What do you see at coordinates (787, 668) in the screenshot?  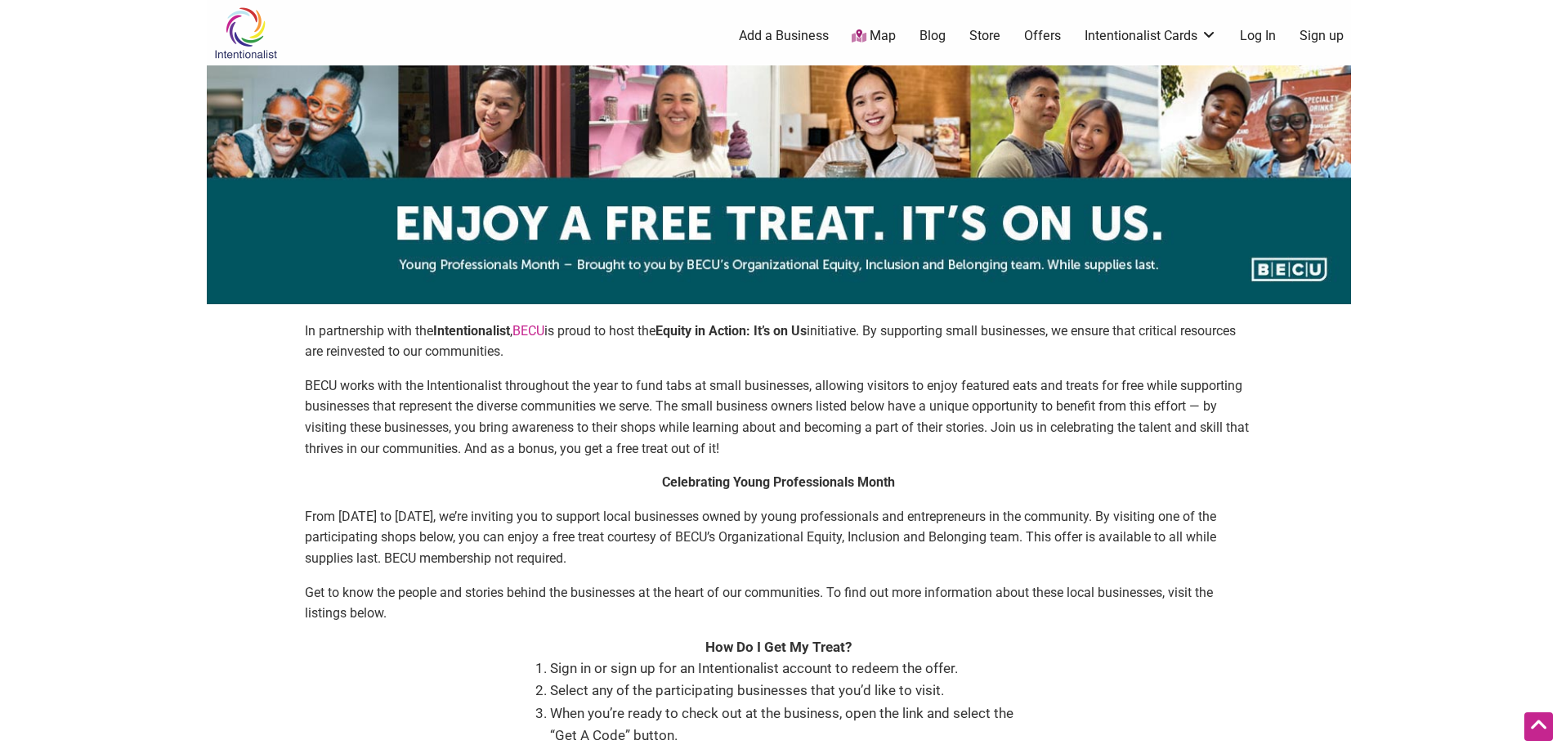 I see `li: Sign in or sign up for an Intentionalist account to redeem the offer.` at bounding box center [787, 668].